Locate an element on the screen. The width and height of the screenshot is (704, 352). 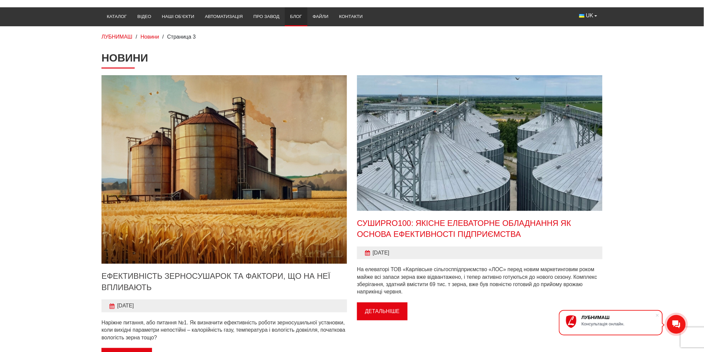
button: UK is located at coordinates (588, 16).